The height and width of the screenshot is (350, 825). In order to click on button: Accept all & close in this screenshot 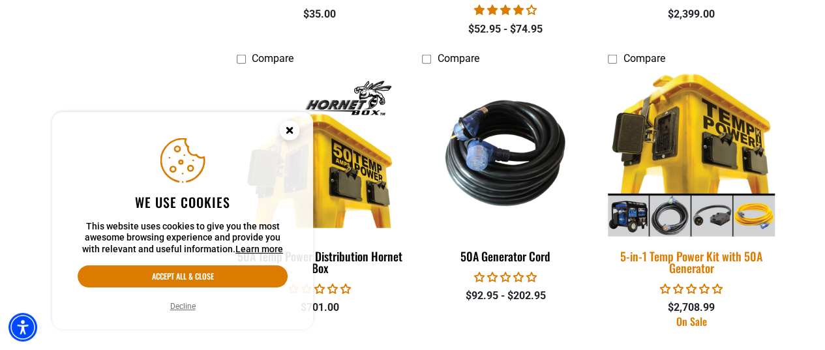, I will do `click(183, 277)`.